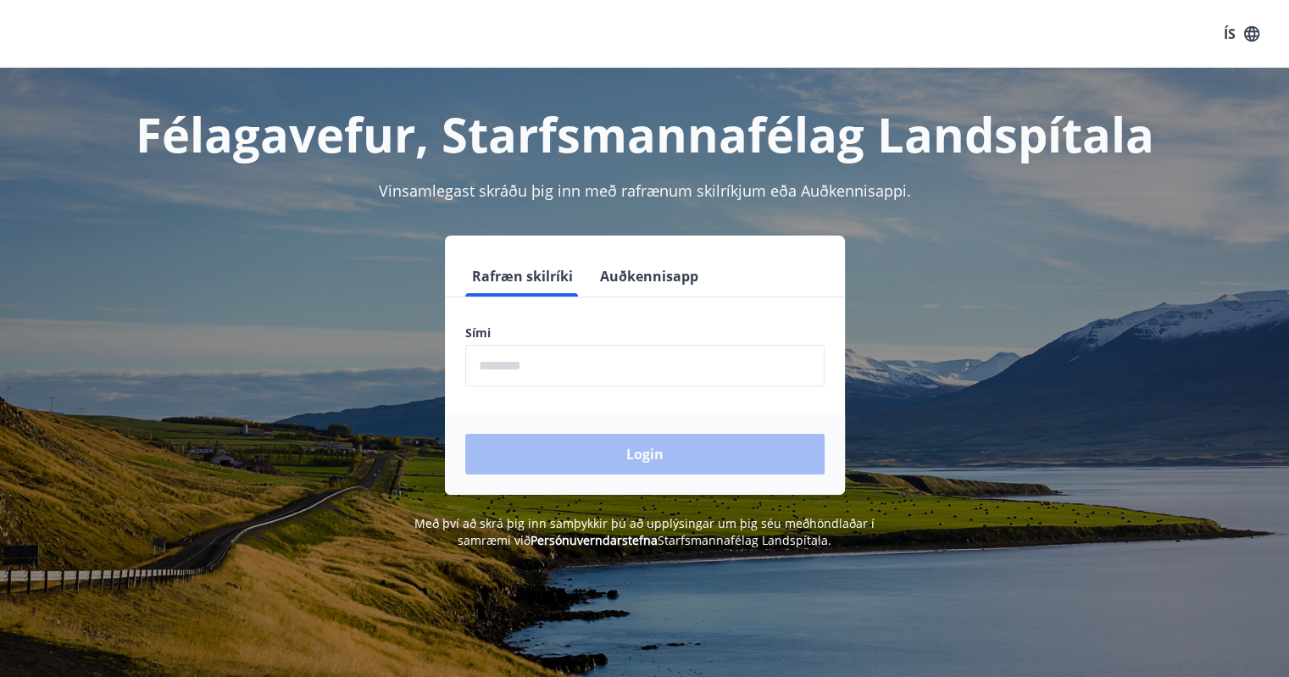  I want to click on button: Auðkennisapp, so click(649, 276).